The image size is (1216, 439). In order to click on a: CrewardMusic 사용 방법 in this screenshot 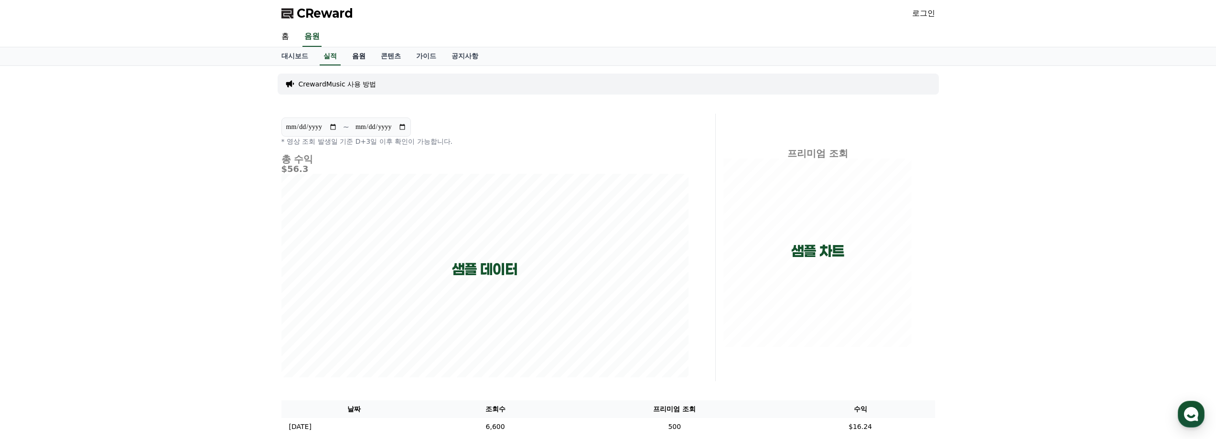, I will do `click(337, 84)`.